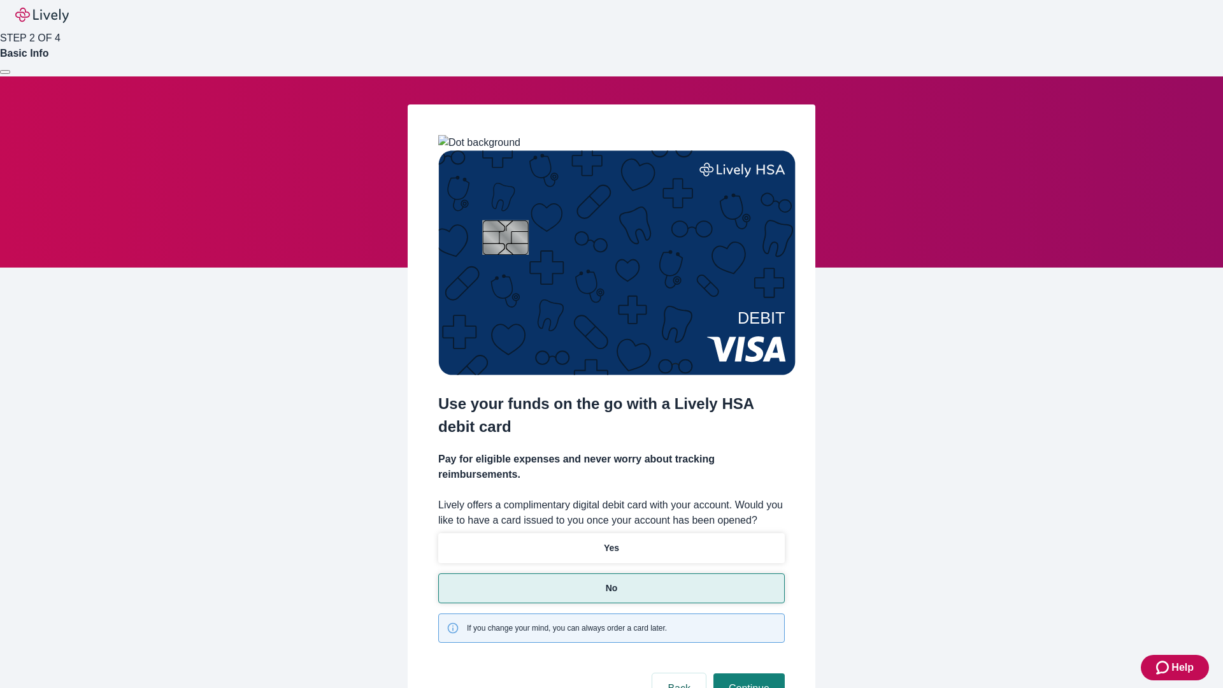 The height and width of the screenshot is (688, 1223). Describe the element at coordinates (1182, 668) in the screenshot. I see `span: Help` at that location.